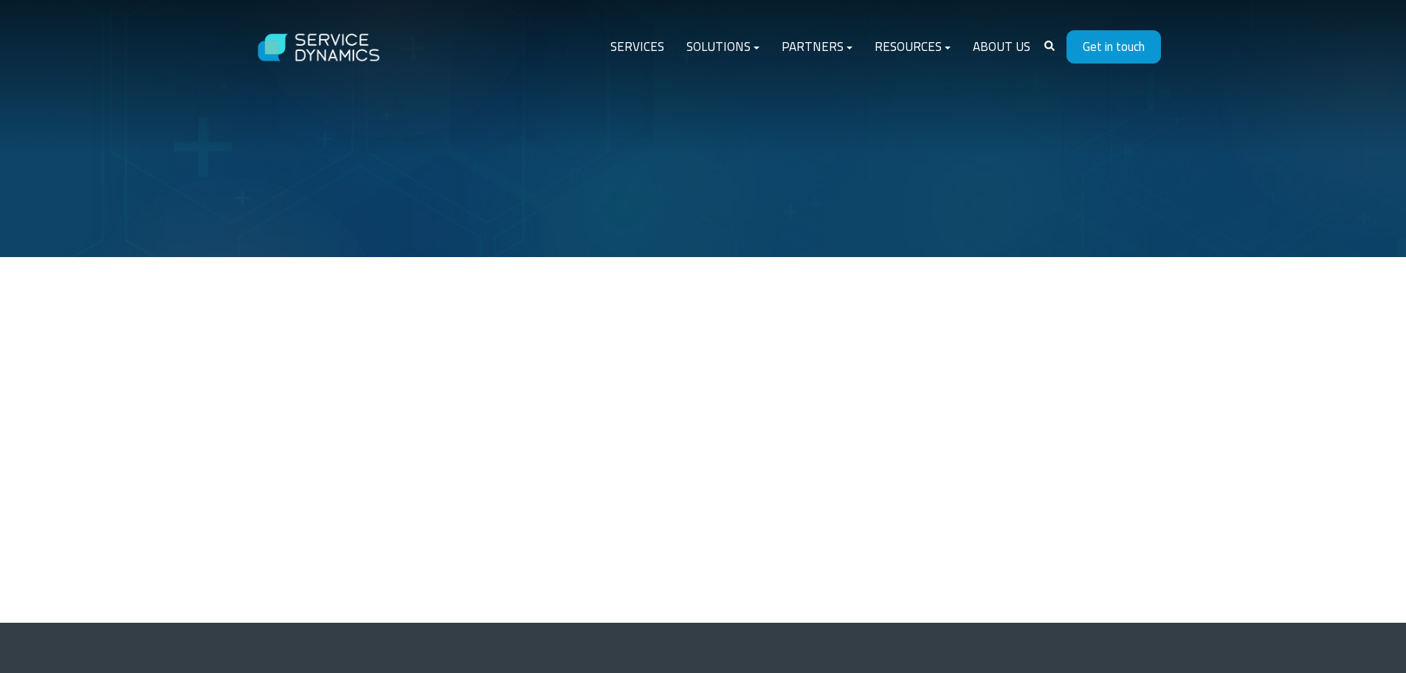 The height and width of the screenshot is (673, 1406). Describe the element at coordinates (1002, 47) in the screenshot. I see `a: About Us` at that location.